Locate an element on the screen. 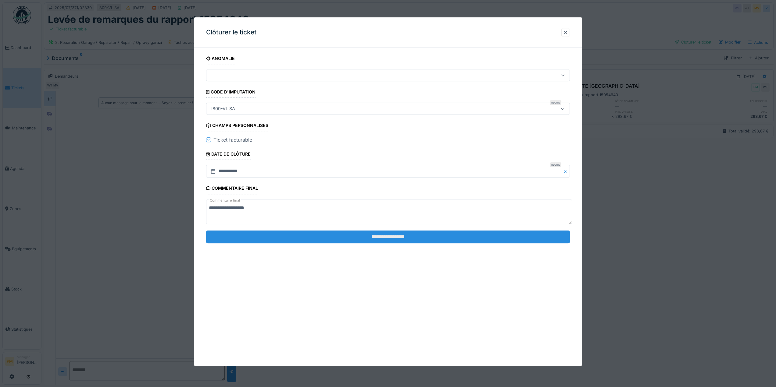  button: Close is located at coordinates (566, 172).